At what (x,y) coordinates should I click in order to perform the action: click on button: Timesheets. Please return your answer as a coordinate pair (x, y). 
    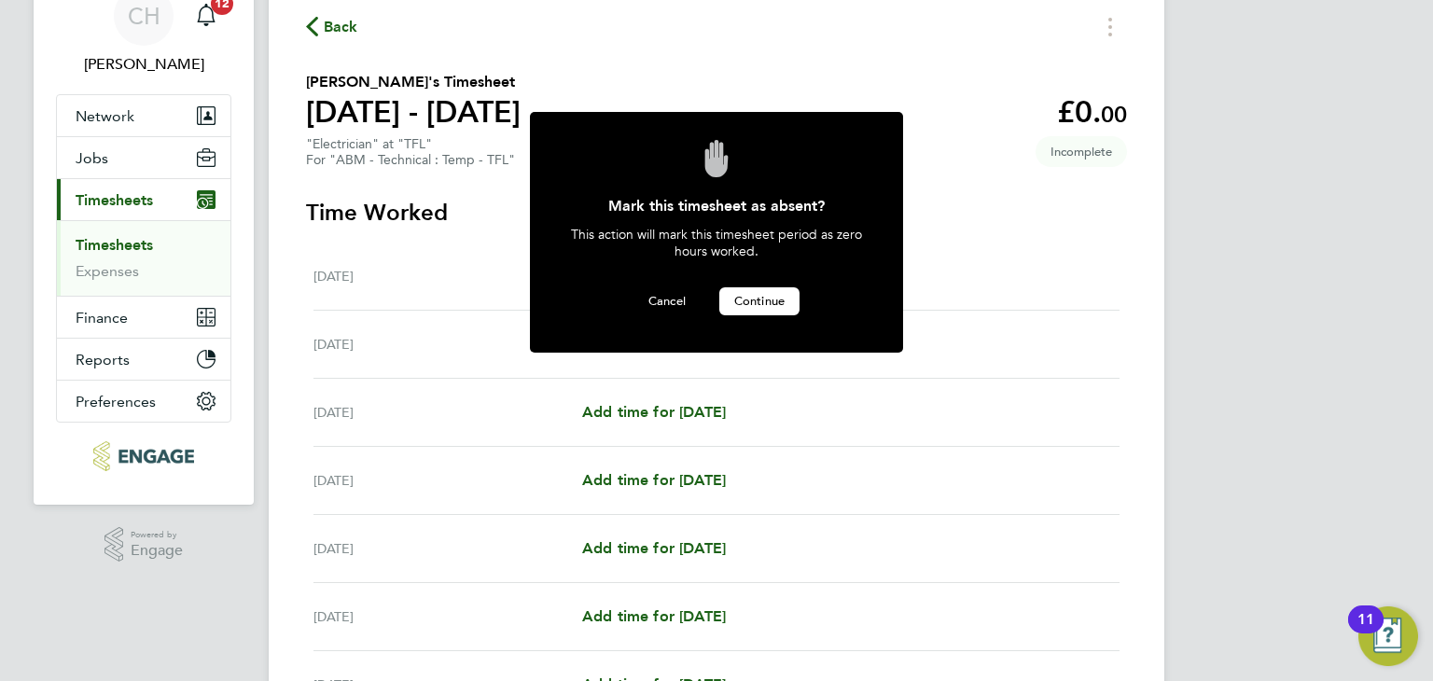
    Looking at the image, I should click on (144, 200).